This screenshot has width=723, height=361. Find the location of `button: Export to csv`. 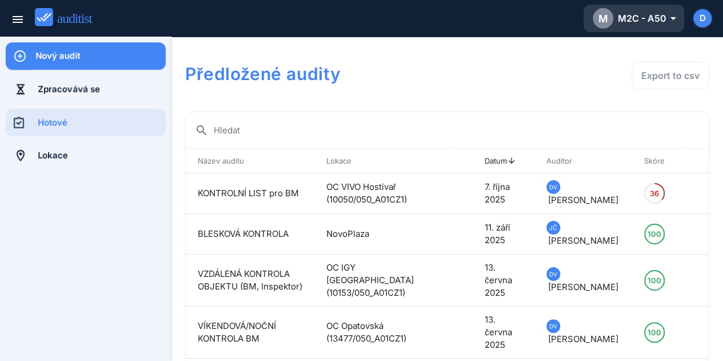

button: Export to csv is located at coordinates (671, 75).